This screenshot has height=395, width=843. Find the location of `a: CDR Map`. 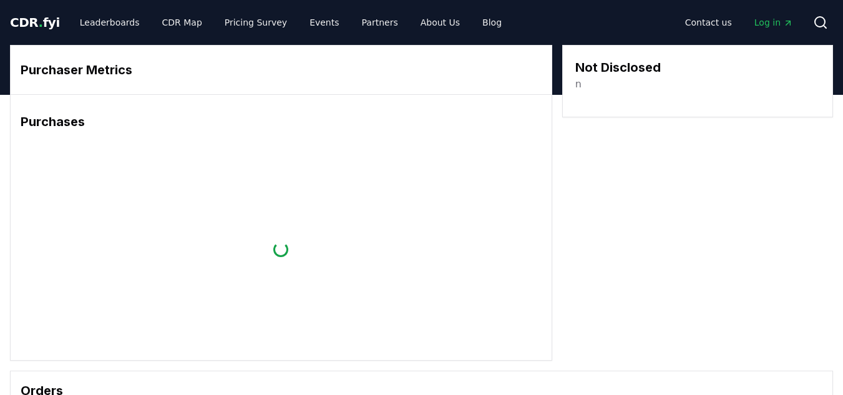

a: CDR Map is located at coordinates (182, 22).